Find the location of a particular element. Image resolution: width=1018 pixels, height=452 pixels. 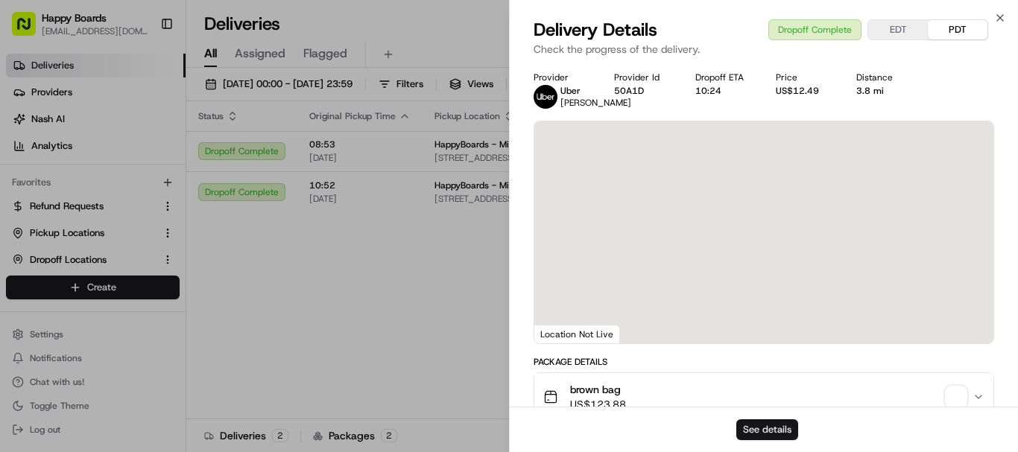

a: 📗Knowledge Base is located at coordinates (64, 340).